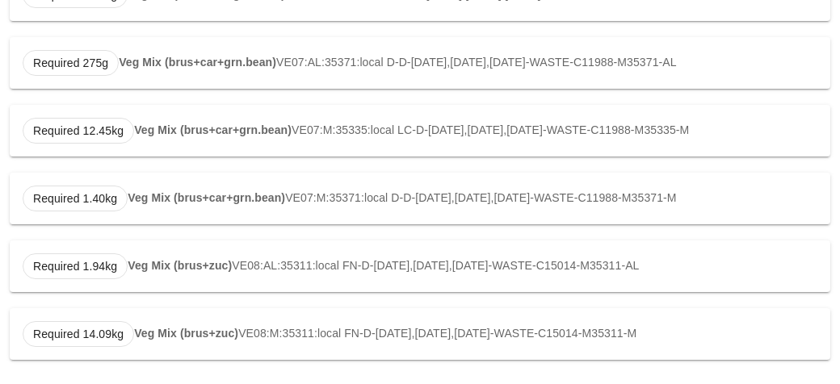 The width and height of the screenshot is (840, 384). I want to click on span: Required 275g, so click(70, 63).